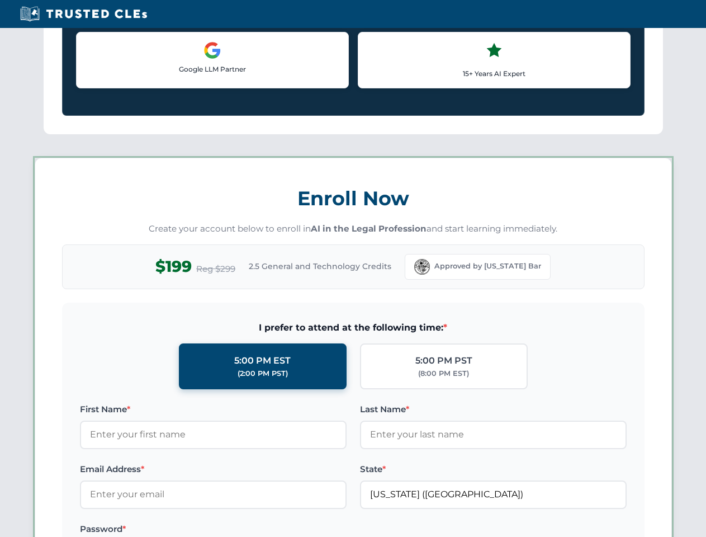 The width and height of the screenshot is (706, 537). I want to click on img: Google, so click(212, 50).